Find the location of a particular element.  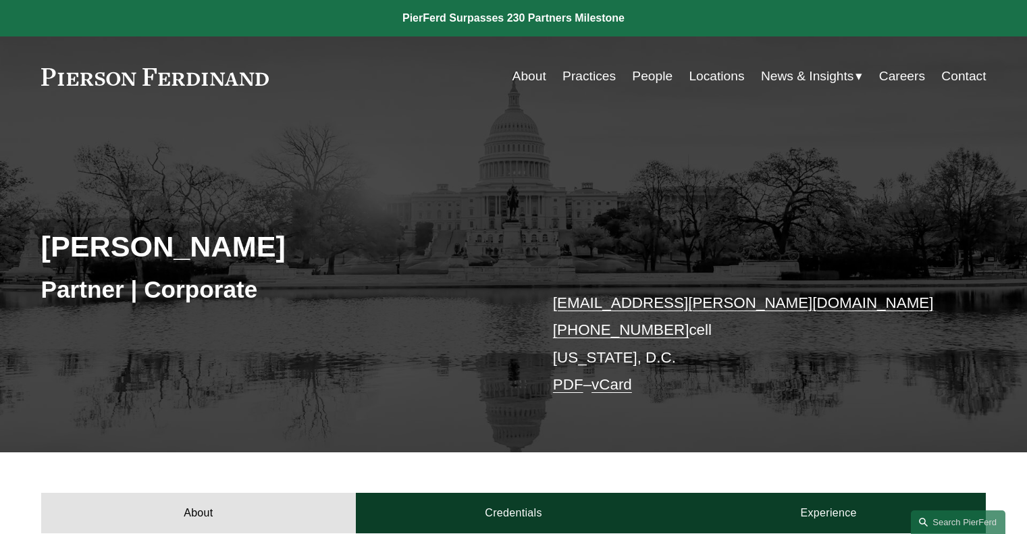

a: Locations is located at coordinates (716, 76).